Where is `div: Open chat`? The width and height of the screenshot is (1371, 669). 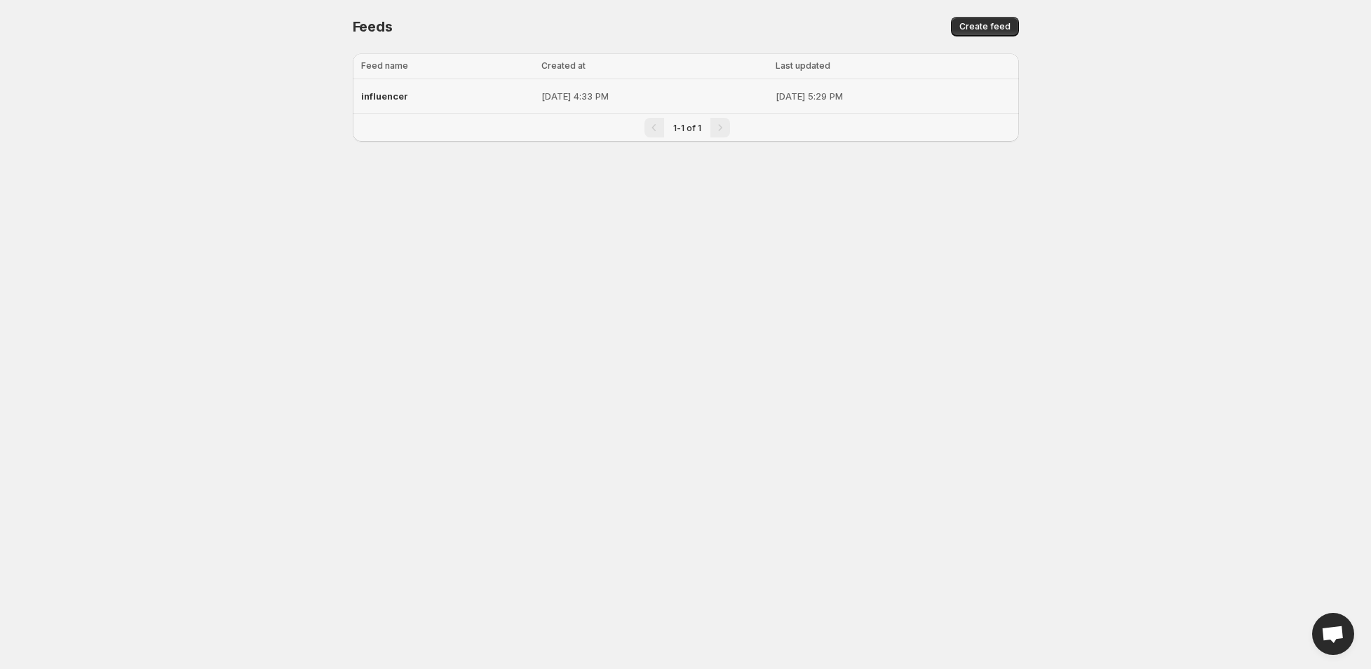
div: Open chat is located at coordinates (1333, 634).